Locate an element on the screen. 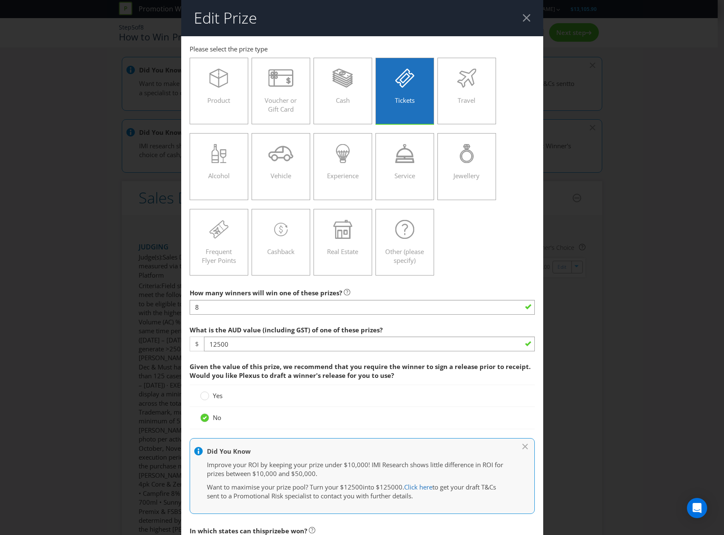 The image size is (724, 535). span: 125000 is located at coordinates (391, 487).